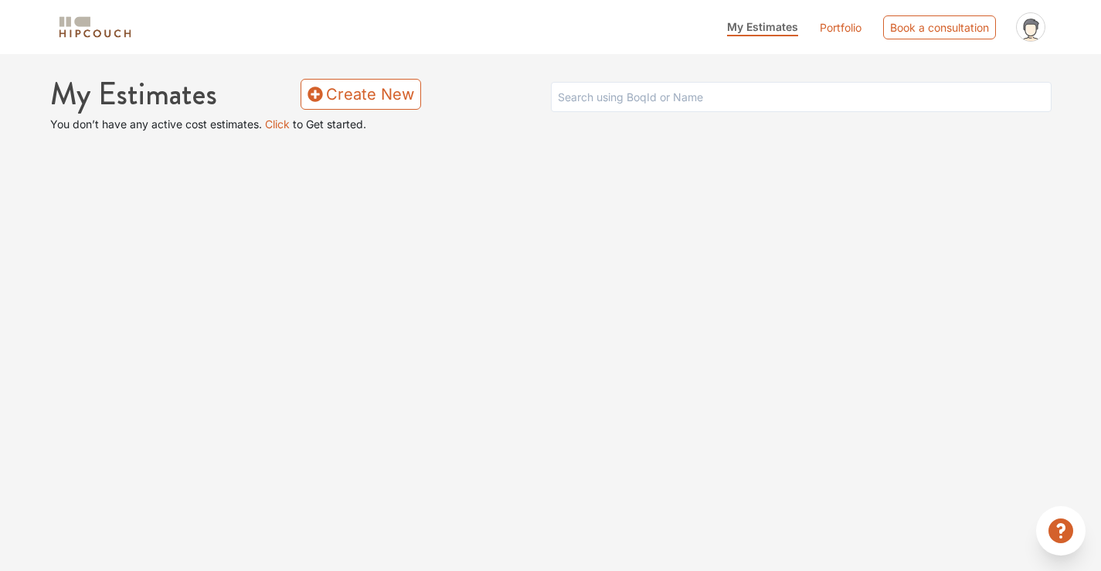  What do you see at coordinates (277, 124) in the screenshot?
I see `button: Click` at bounding box center [277, 124].